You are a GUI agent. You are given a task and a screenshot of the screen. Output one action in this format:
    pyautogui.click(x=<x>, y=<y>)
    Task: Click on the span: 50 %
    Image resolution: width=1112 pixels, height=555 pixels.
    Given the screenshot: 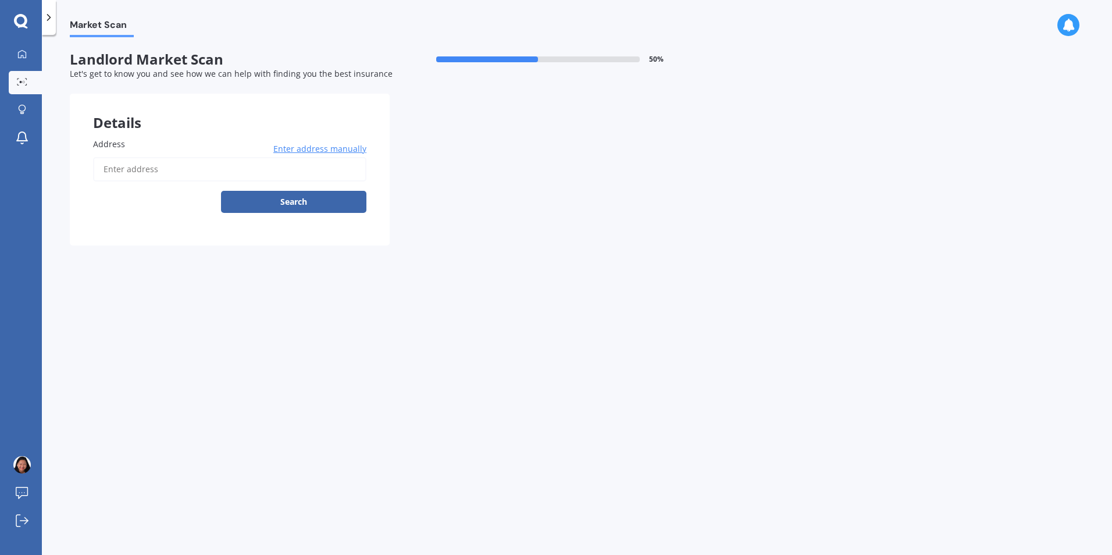 What is the action you would take?
    pyautogui.click(x=656, y=59)
    